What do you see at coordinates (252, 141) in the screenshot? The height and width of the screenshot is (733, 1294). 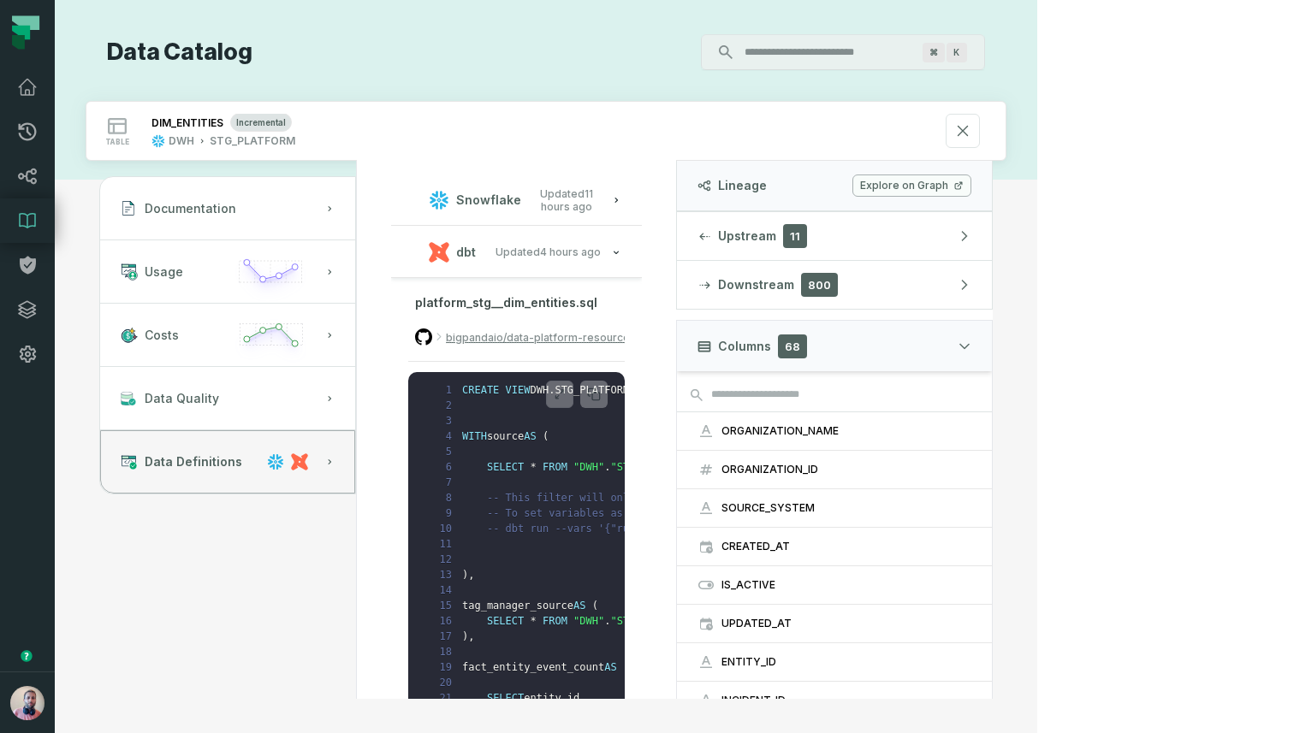 I see `div: STG_PLATFORM` at bounding box center [252, 141].